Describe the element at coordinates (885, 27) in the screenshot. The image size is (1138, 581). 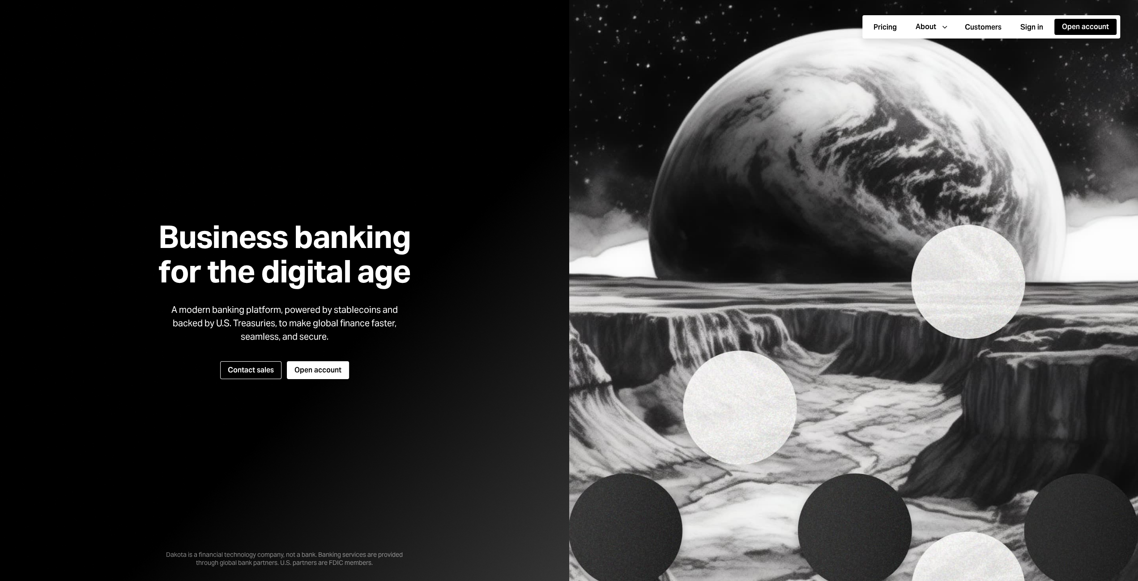
I see `a: Pricing` at that location.